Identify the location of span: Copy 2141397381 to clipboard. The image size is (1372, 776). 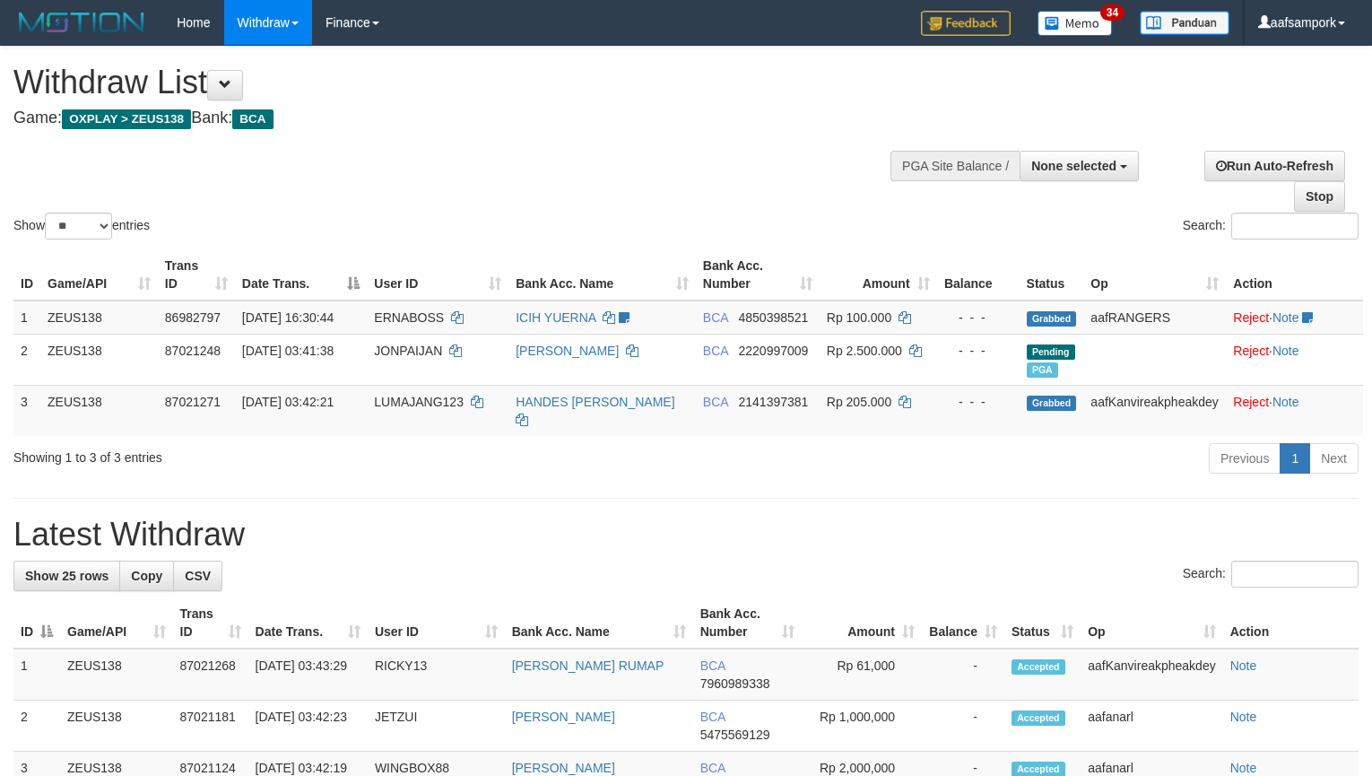
(774, 402).